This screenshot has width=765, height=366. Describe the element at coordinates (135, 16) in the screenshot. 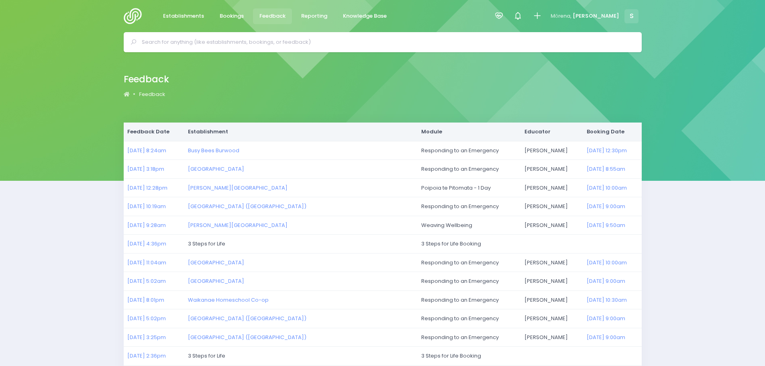

I see `img: Logo` at that location.